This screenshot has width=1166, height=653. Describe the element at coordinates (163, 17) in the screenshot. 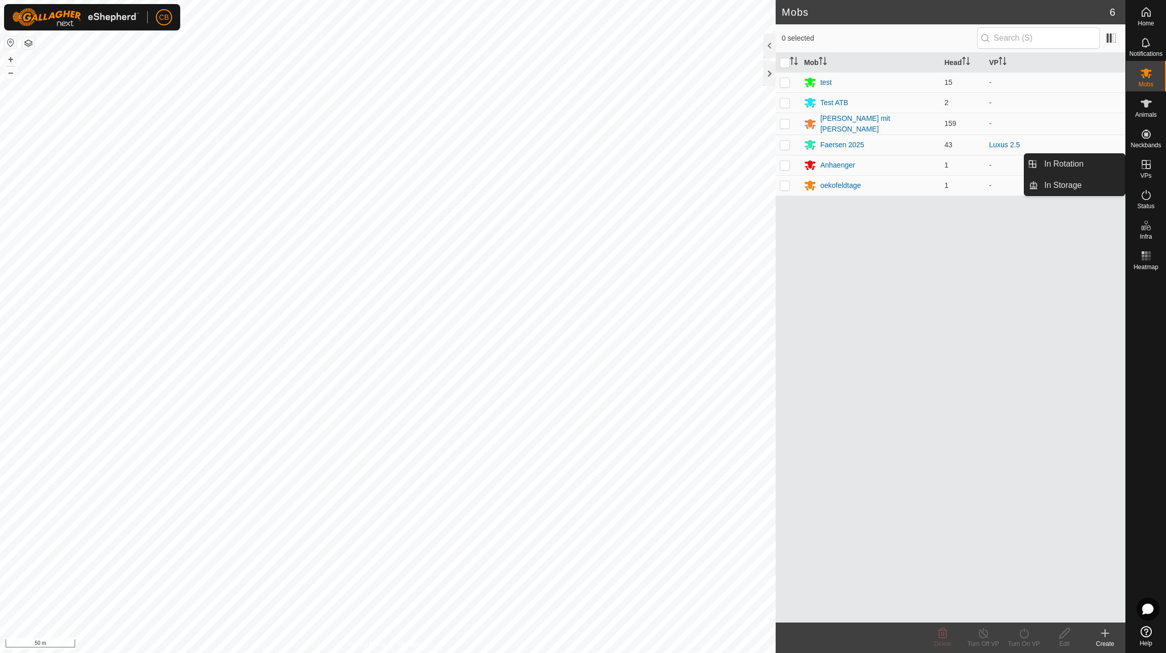

I see `span: CB` at that location.